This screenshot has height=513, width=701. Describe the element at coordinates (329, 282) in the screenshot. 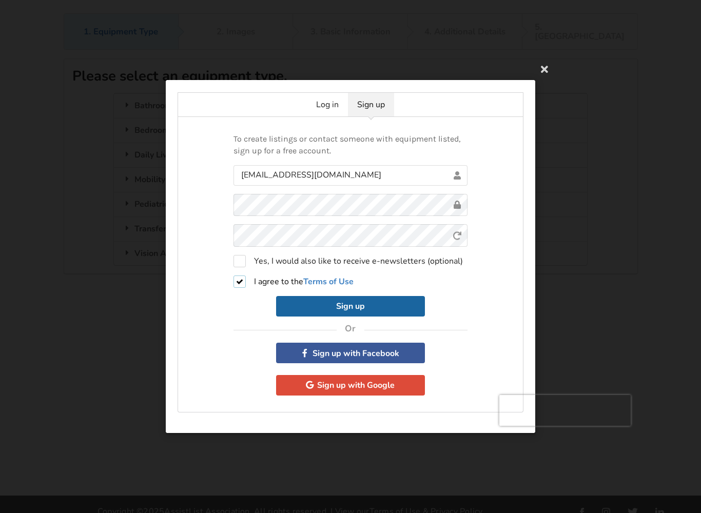

I see `strong: Terms of Use` at that location.